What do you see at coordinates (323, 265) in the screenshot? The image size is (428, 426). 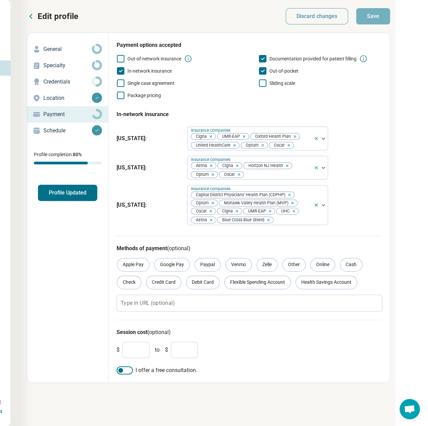 I see `div: Online` at bounding box center [323, 265].